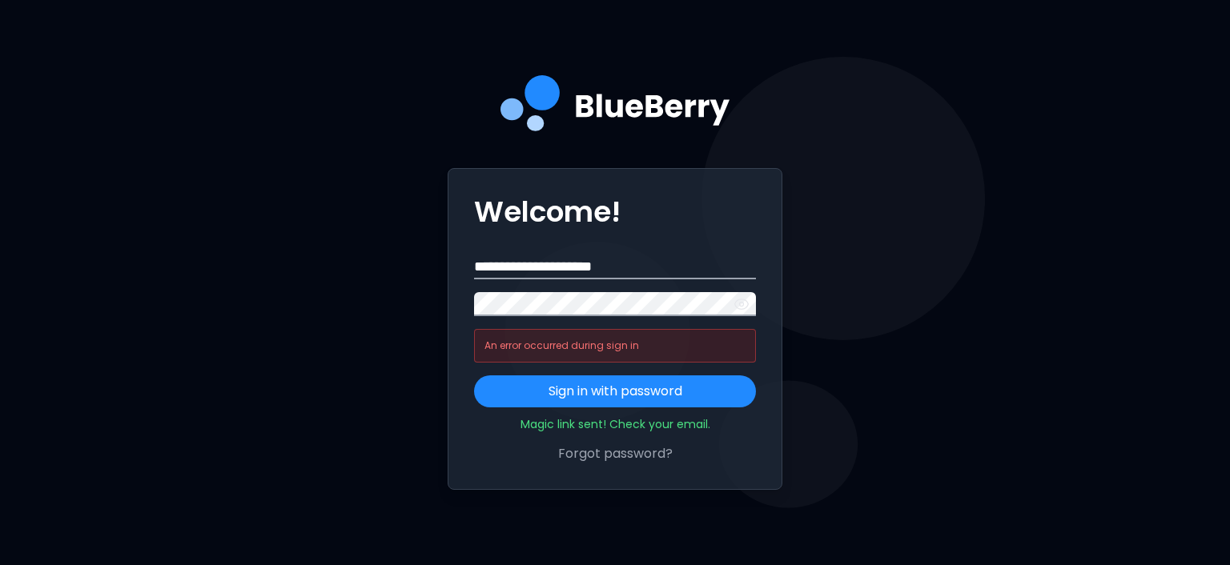 This screenshot has height=565, width=1230. What do you see at coordinates (615, 392) in the screenshot?
I see `button: Sign in with password` at bounding box center [615, 392].